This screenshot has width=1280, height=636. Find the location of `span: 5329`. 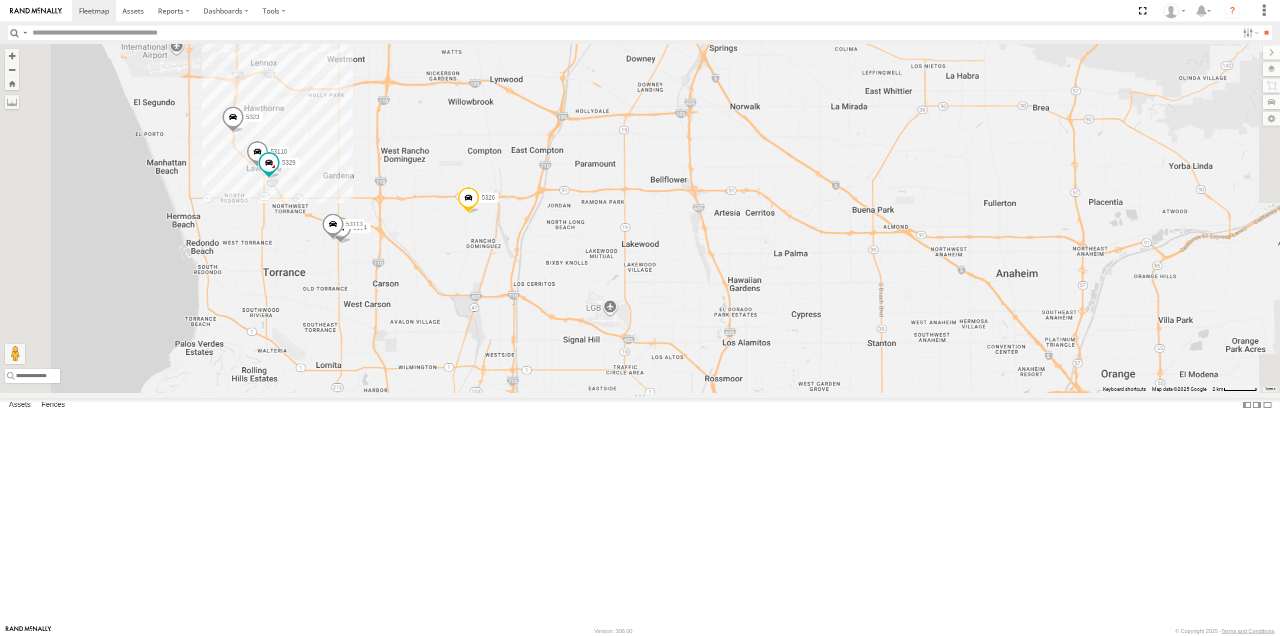

span: 5329 is located at coordinates (289, 163).